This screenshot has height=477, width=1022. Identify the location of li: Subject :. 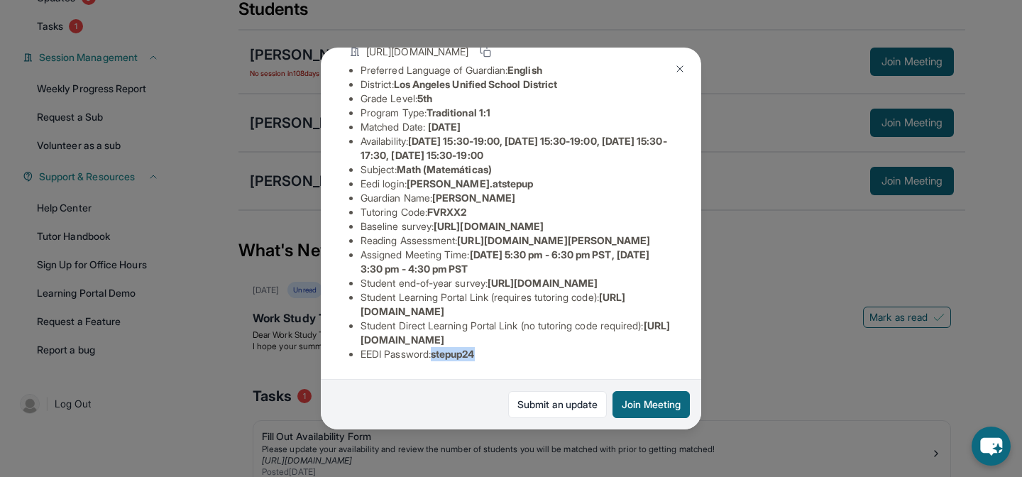
(516, 170).